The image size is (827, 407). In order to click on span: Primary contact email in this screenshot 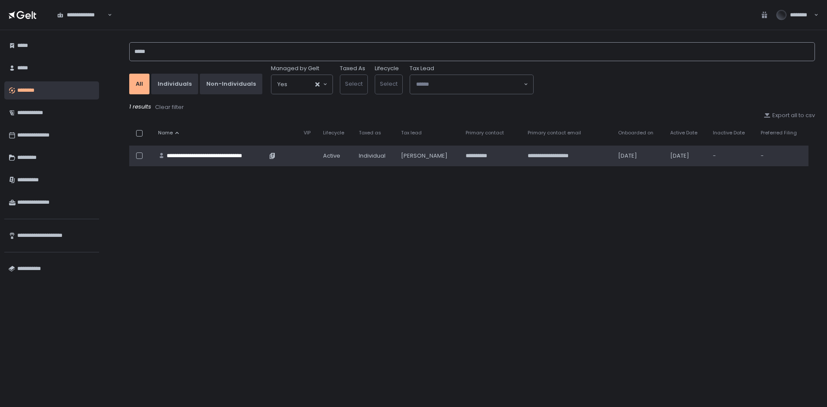, I will do `click(554, 133)`.